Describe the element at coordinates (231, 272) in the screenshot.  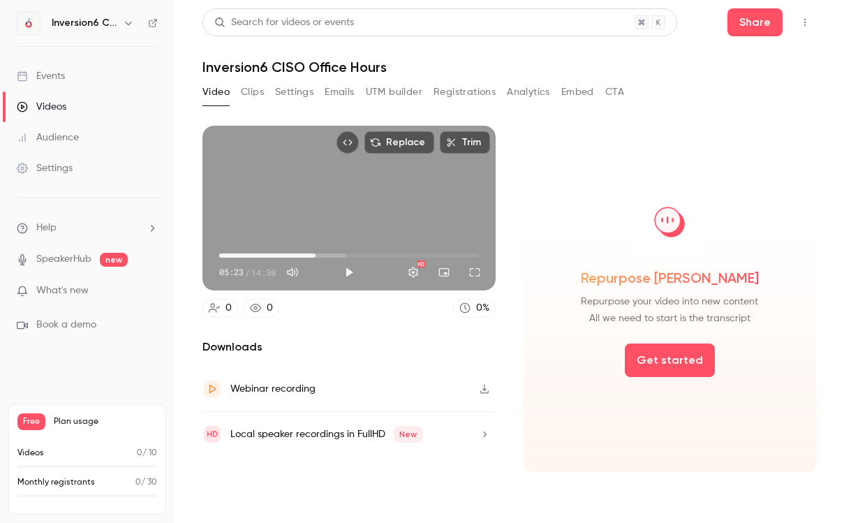
I see `span: 05:23` at that location.